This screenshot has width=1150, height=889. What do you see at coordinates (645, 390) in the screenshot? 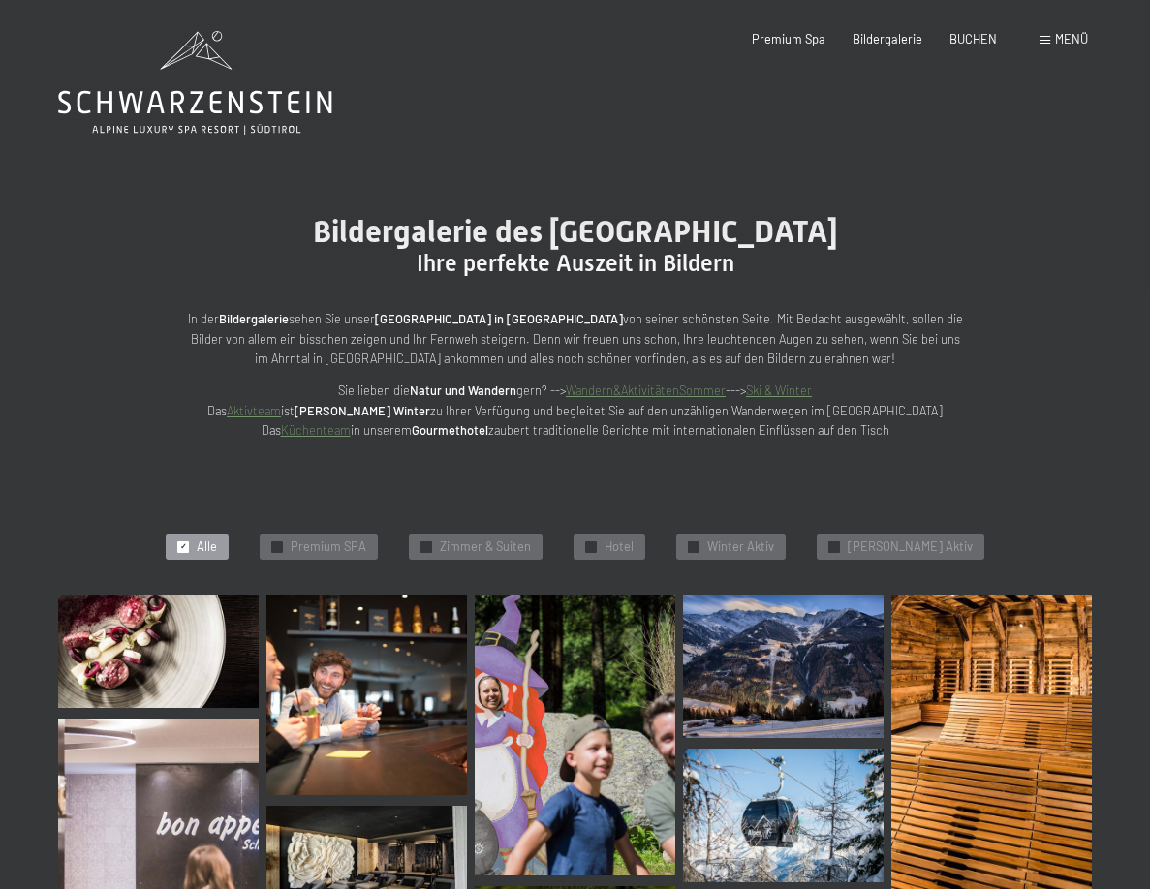
I see `a: Wandern&AktivitätenSommer` at bounding box center [645, 390].